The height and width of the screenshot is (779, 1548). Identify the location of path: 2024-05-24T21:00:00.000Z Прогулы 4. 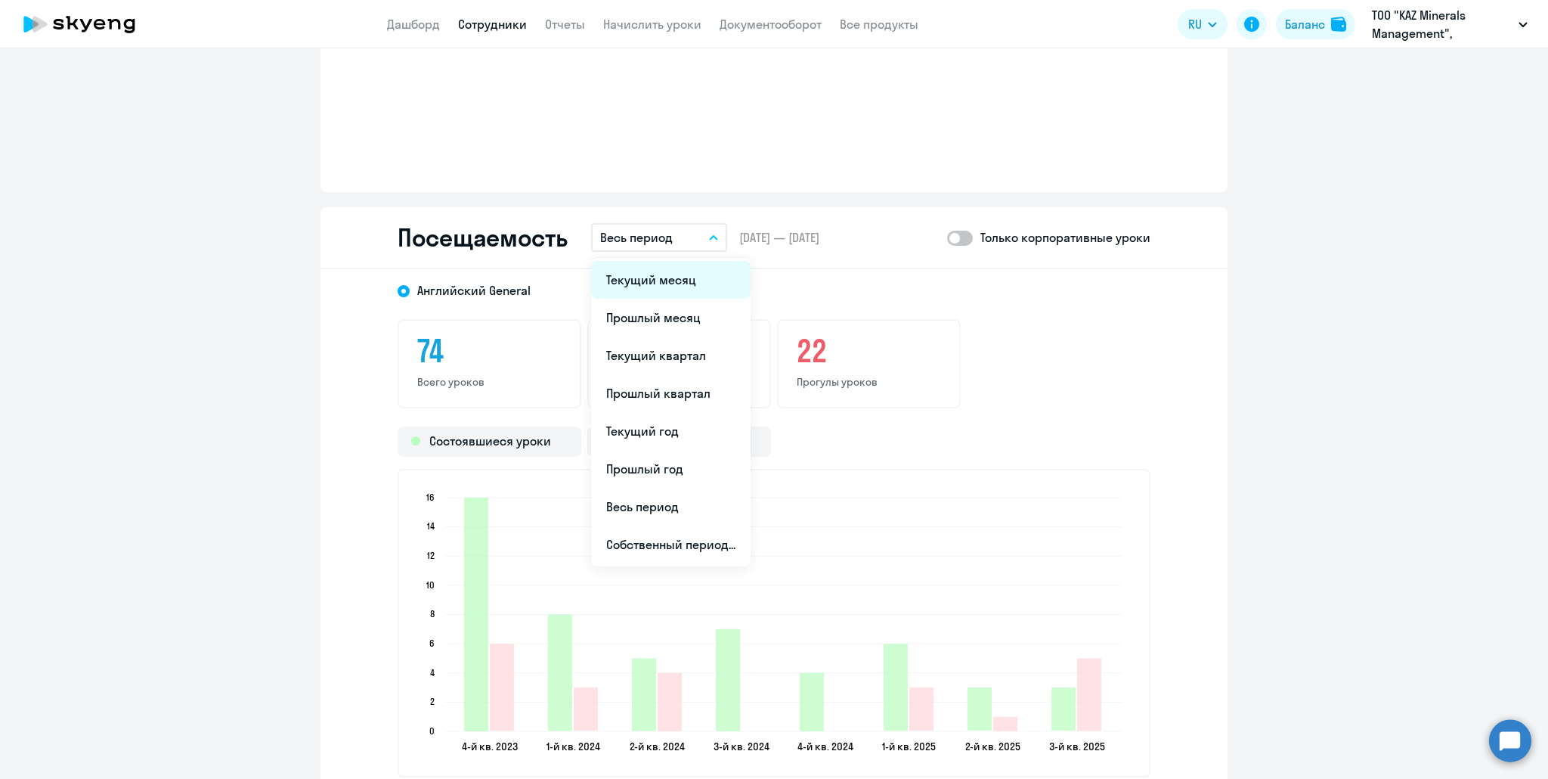
(670, 702).